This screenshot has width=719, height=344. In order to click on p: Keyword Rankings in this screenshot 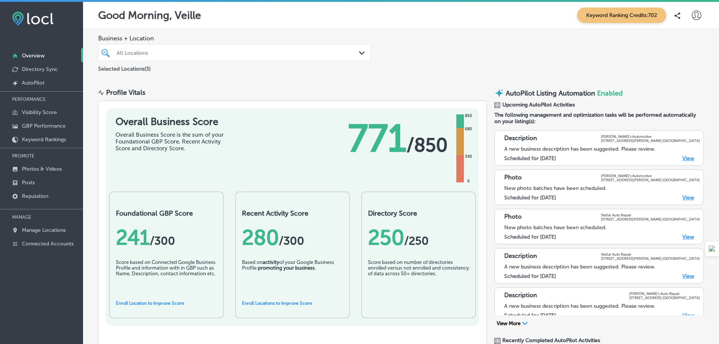, I will do `click(44, 139)`.